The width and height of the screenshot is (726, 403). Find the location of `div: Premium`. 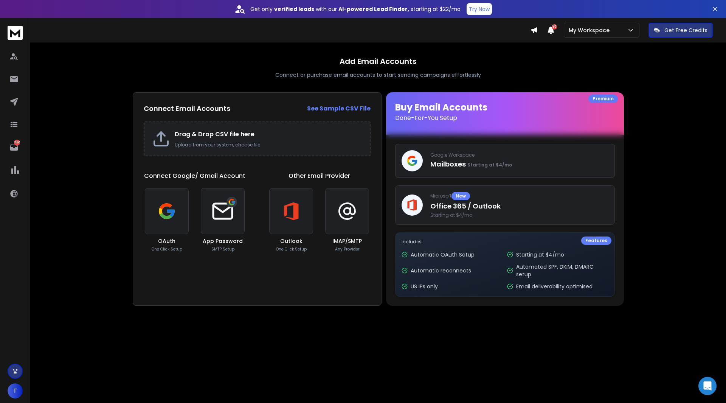

div: Premium is located at coordinates (603, 99).